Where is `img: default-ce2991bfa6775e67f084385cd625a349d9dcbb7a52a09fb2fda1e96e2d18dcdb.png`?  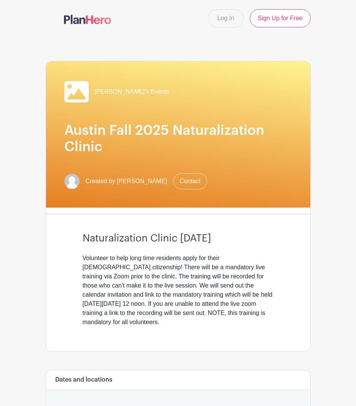
img: default-ce2991bfa6775e67f084385cd625a349d9dcbb7a52a09fb2fda1e96e2d18dcdb.png is located at coordinates (72, 181).